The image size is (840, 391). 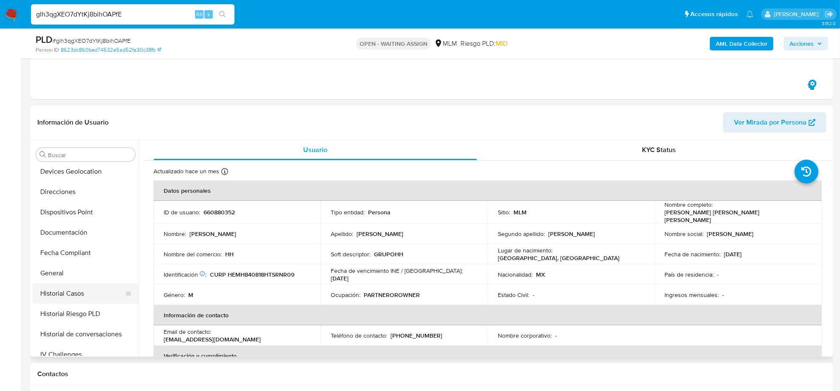 What do you see at coordinates (659, 150) in the screenshot?
I see `span: KYC Status` at bounding box center [659, 150].